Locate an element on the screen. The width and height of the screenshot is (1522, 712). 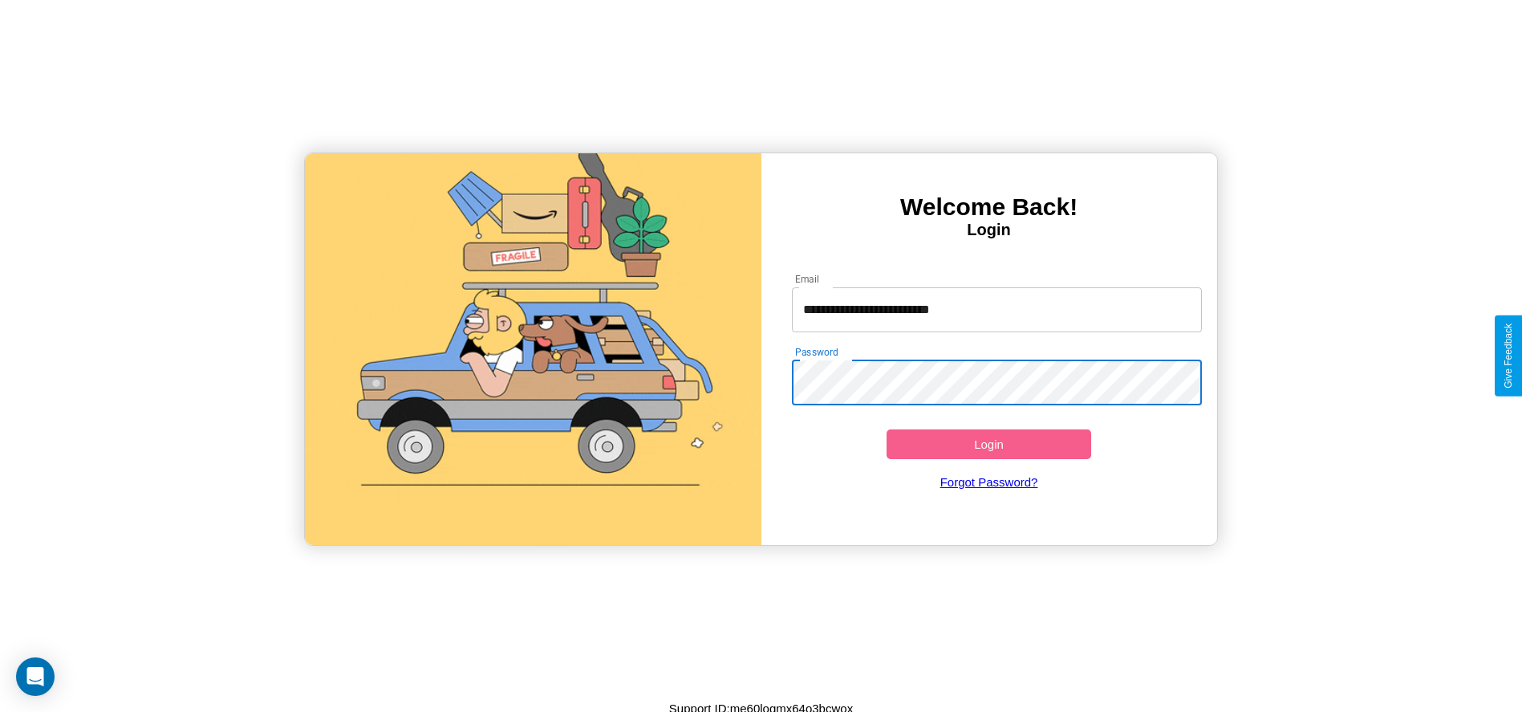
button: Login is located at coordinates (990, 444).